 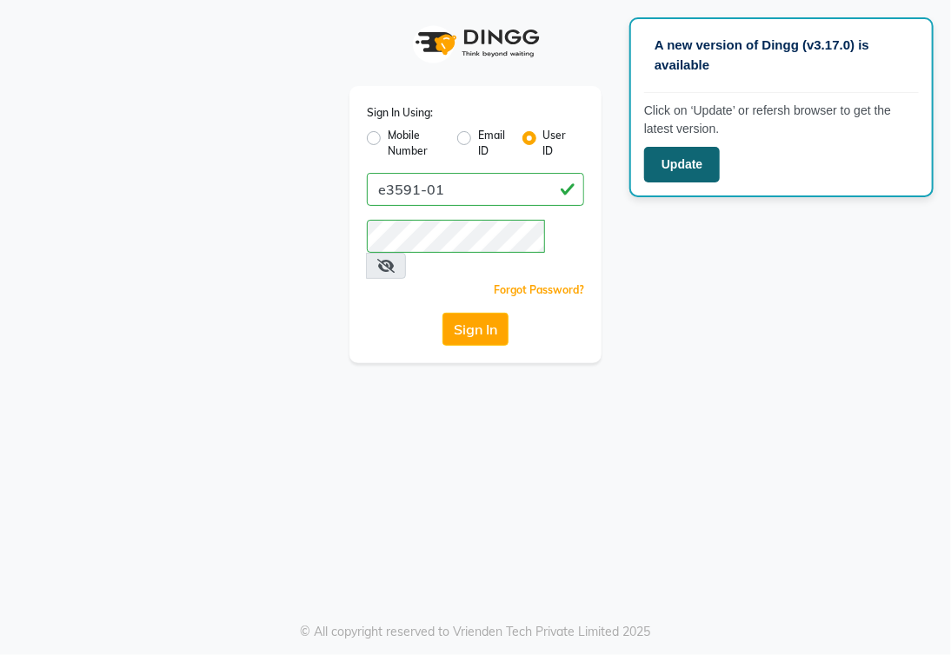 I want to click on label: User ID, so click(x=556, y=143).